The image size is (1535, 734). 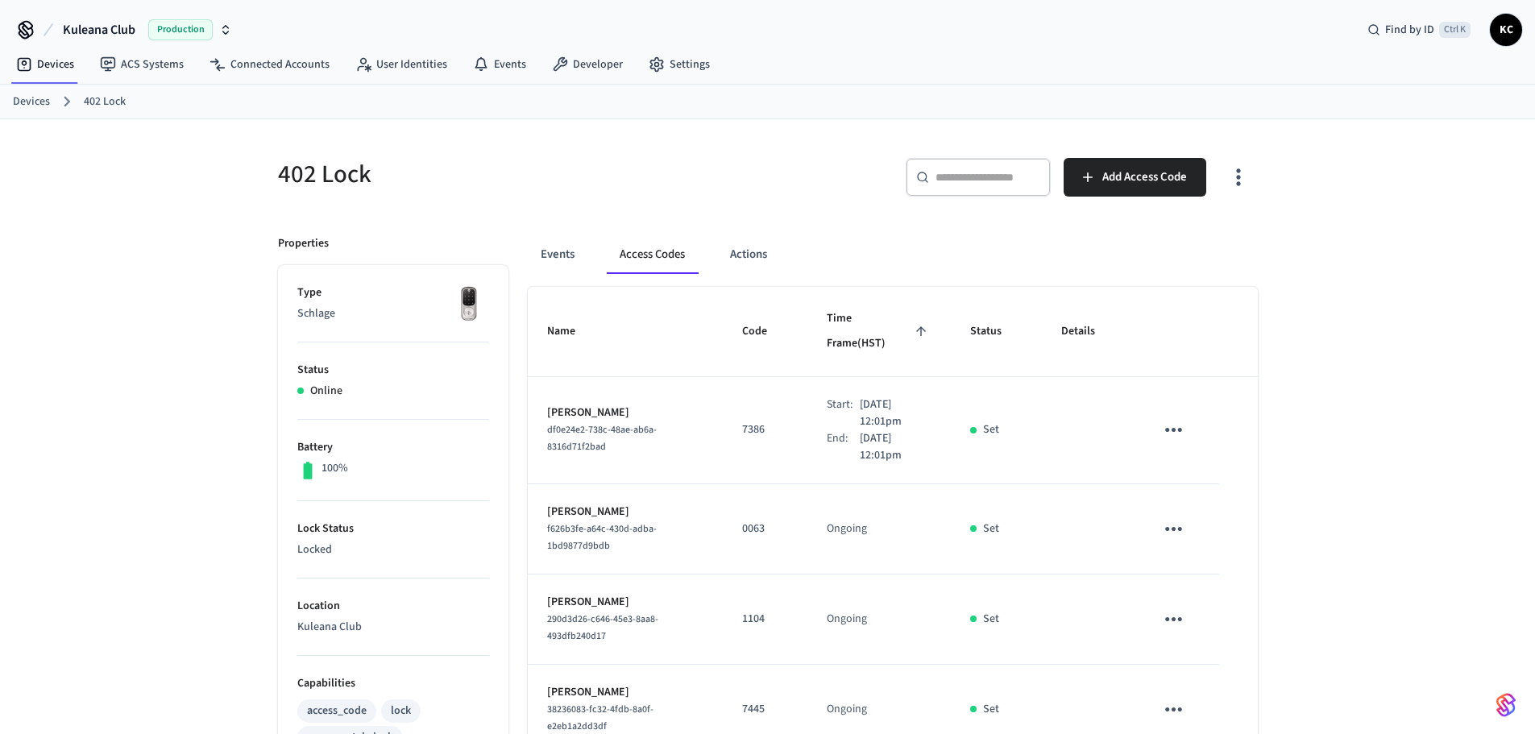 What do you see at coordinates (1134, 177) in the screenshot?
I see `button: Add Access Code` at bounding box center [1134, 177].